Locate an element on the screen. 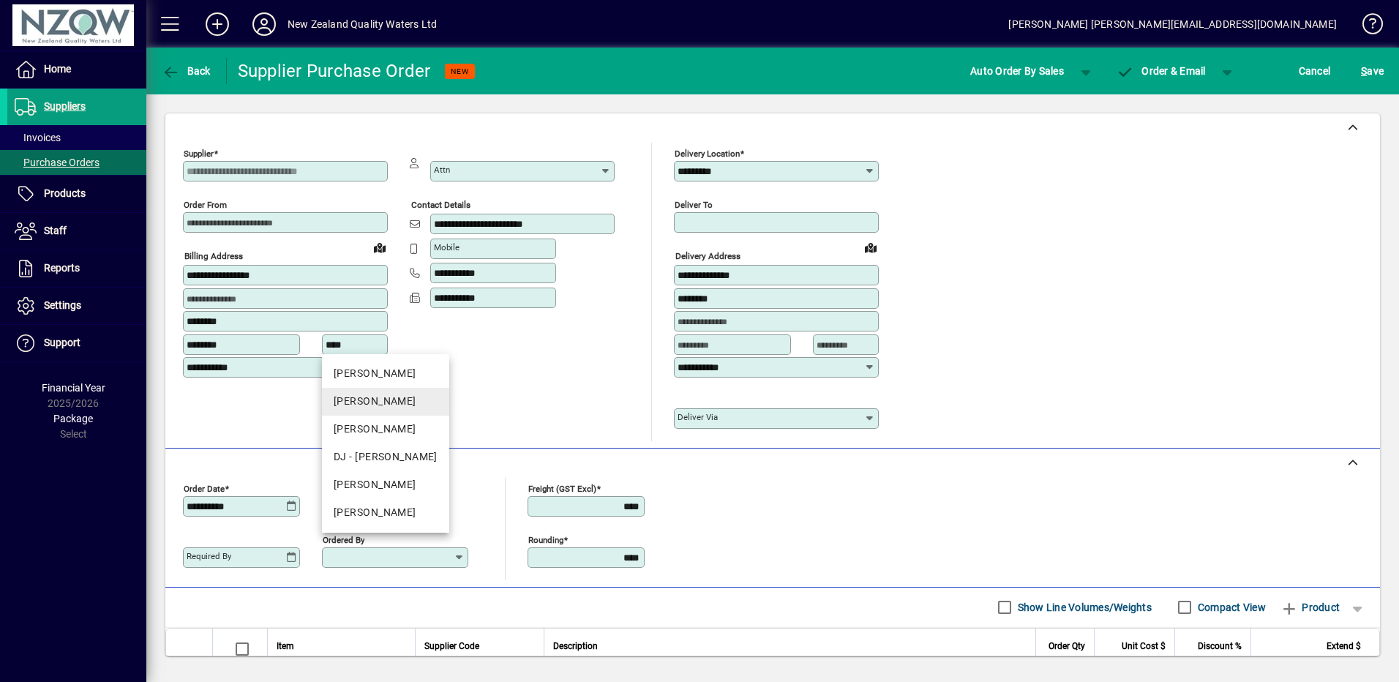 Image resolution: width=1399 pixels, height=682 pixels. mat-label: Order from is located at coordinates (205, 205).